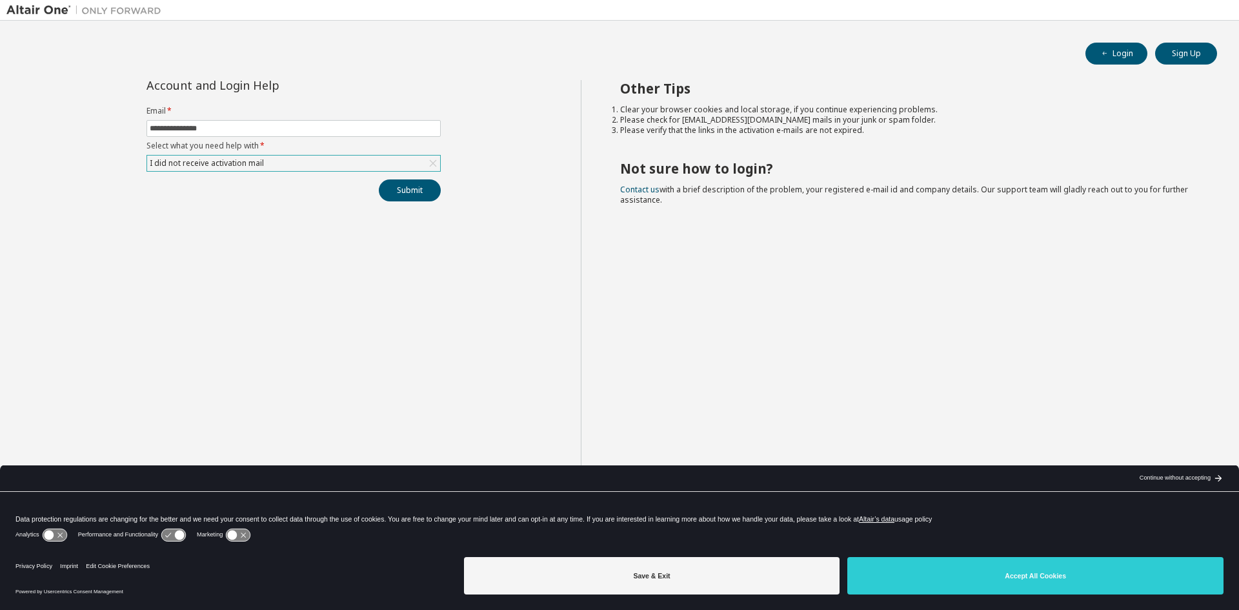 The height and width of the screenshot is (610, 1239). What do you see at coordinates (410, 190) in the screenshot?
I see `button: Submit` at bounding box center [410, 190].